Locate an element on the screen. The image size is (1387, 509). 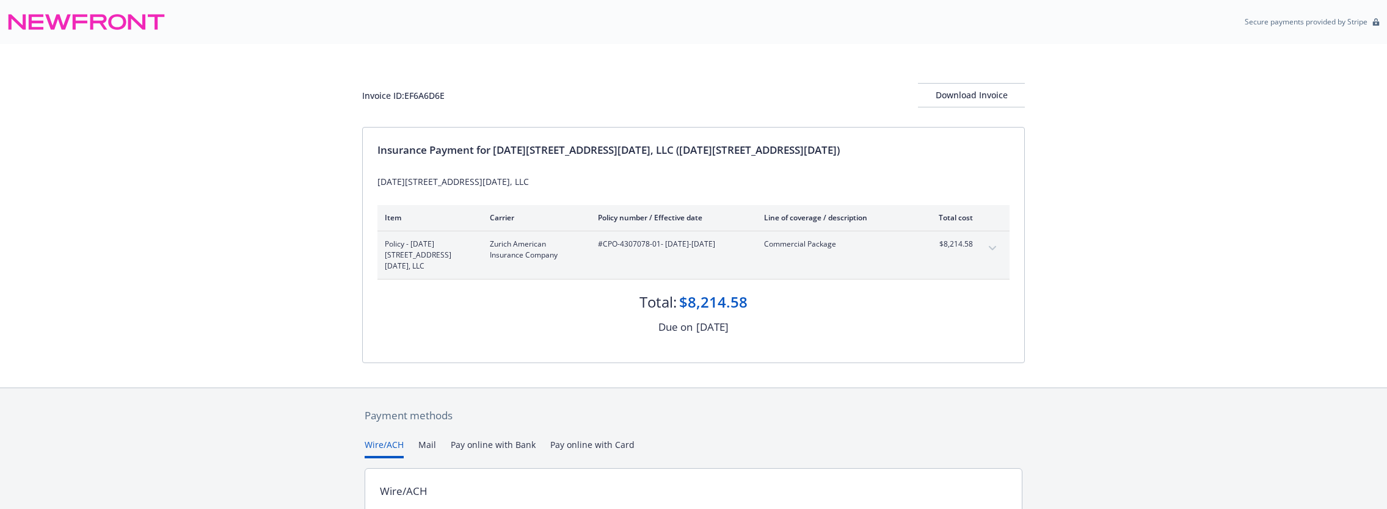
span: Commercial Package is located at coordinates (836, 244).